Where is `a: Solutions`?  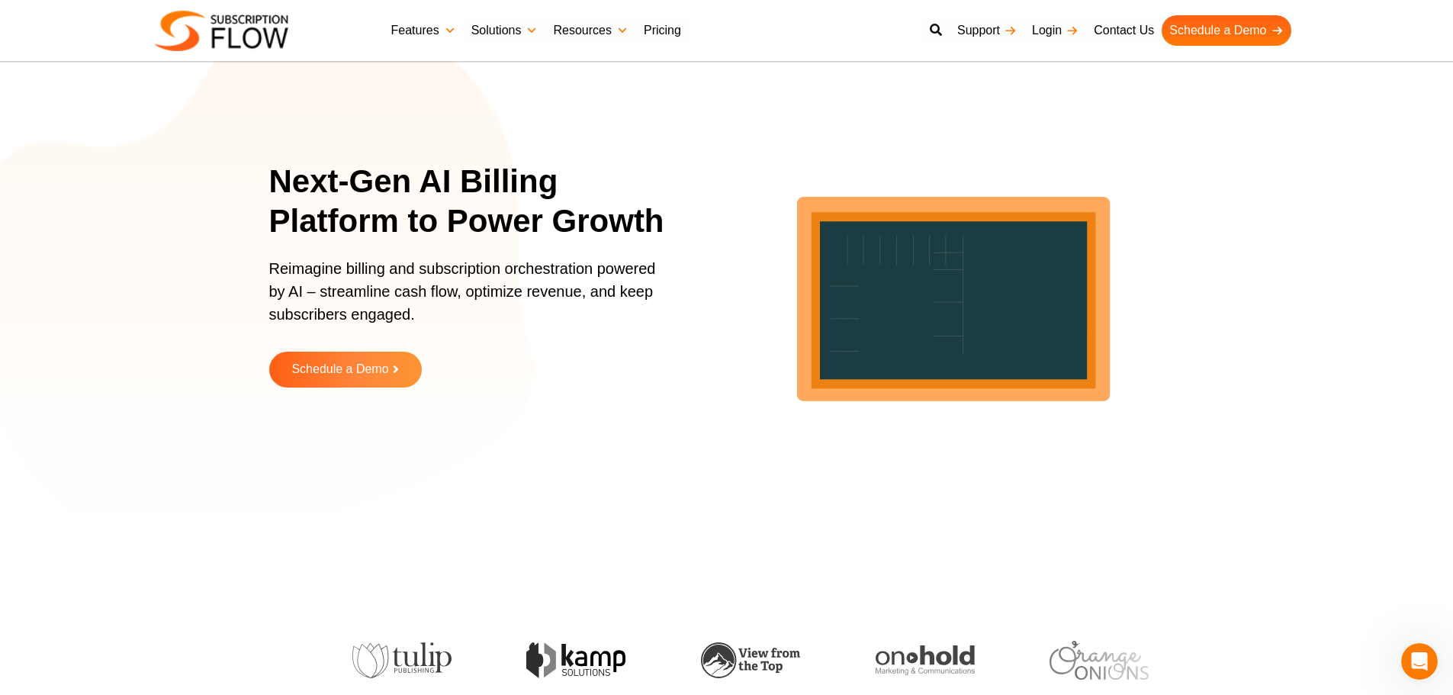 a: Solutions is located at coordinates (505, 31).